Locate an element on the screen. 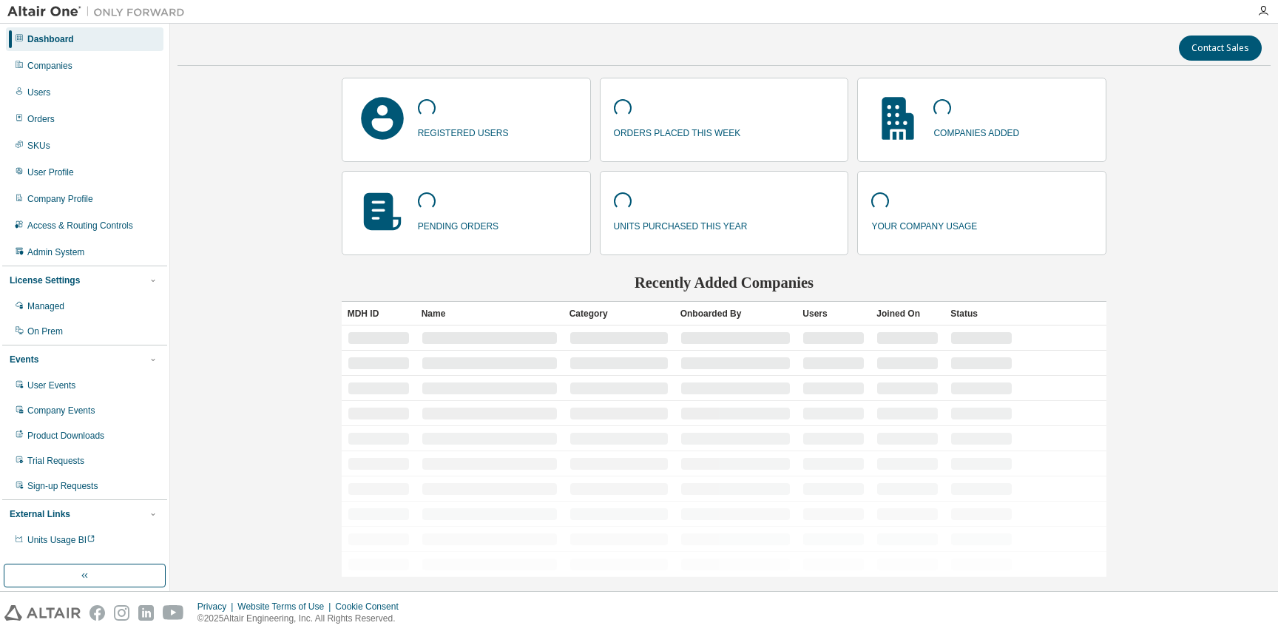 This screenshot has height=634, width=1278. div: Orders is located at coordinates (41, 119).